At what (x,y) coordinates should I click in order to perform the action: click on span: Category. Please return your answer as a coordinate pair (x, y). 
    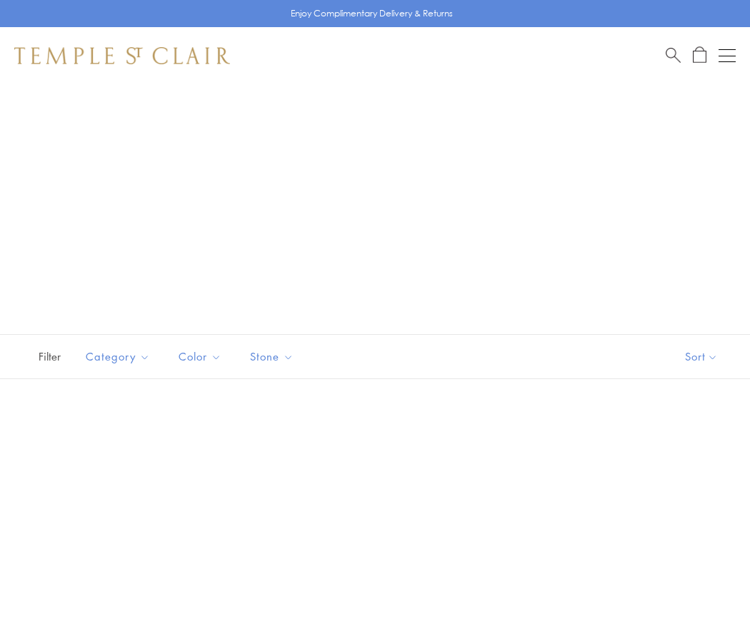
    Looking at the image, I should click on (119, 356).